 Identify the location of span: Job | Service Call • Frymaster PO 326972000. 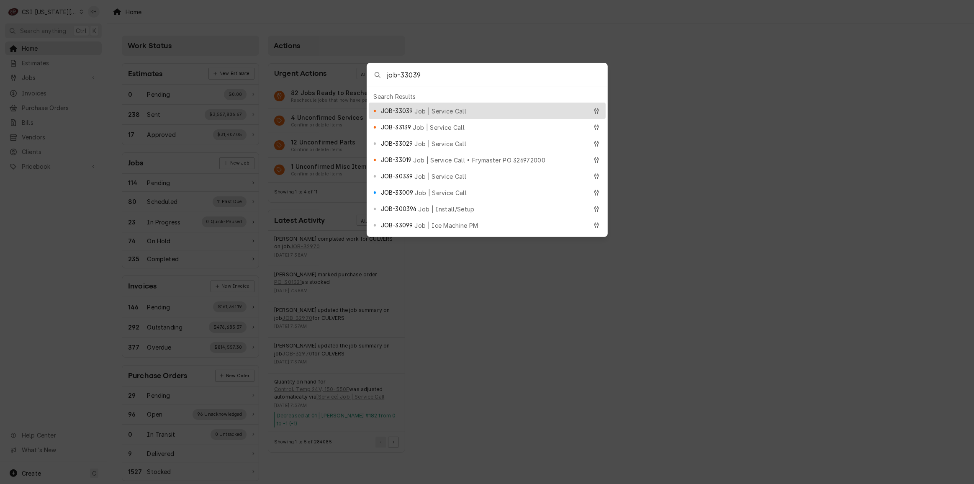
(479, 160).